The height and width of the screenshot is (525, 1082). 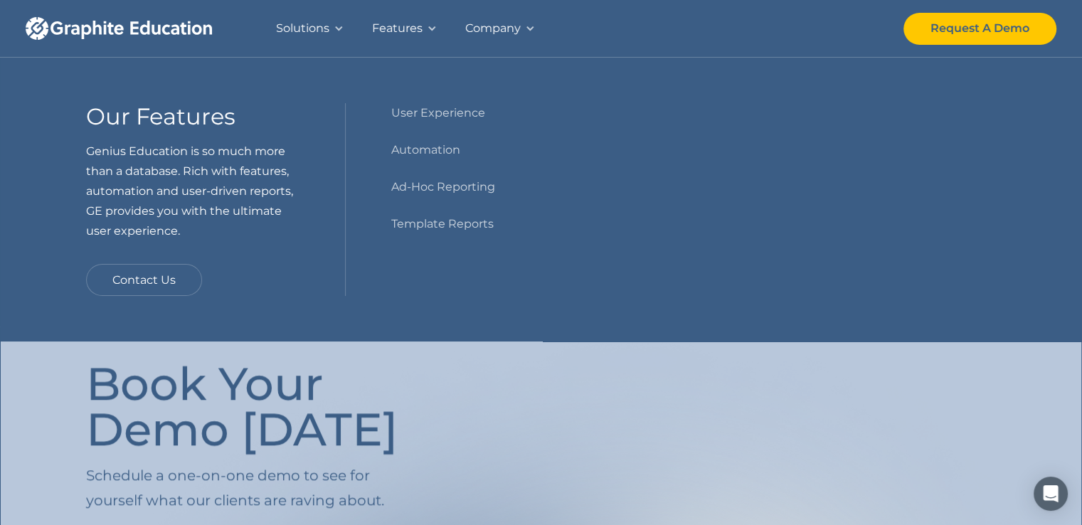 I want to click on a: Ad-Hoc Reporting, so click(x=443, y=187).